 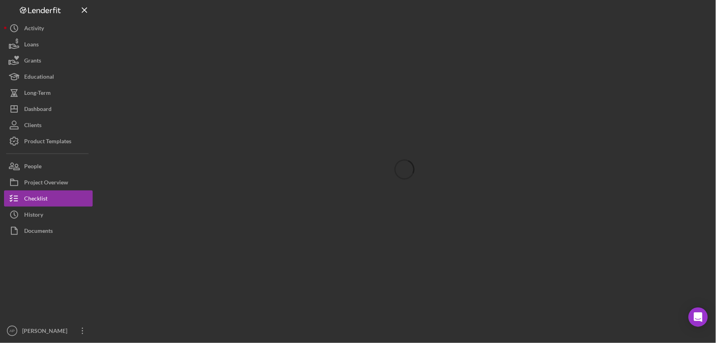 What do you see at coordinates (48, 109) in the screenshot?
I see `a: Dashboard` at bounding box center [48, 109].